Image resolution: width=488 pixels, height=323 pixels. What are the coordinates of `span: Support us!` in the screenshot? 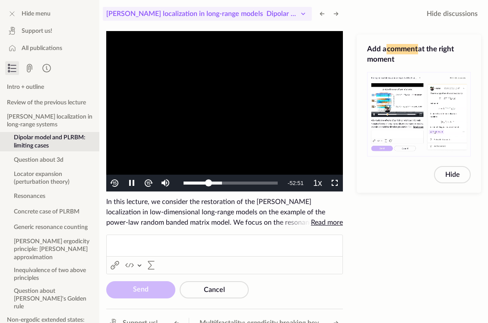 It's located at (37, 31).